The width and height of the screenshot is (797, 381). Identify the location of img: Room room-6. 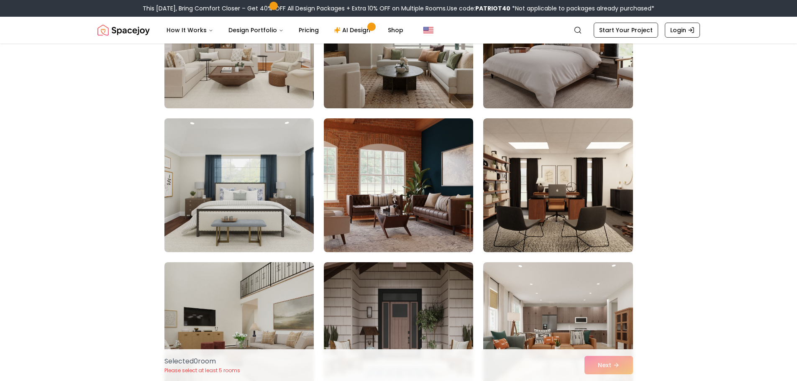
(558, 185).